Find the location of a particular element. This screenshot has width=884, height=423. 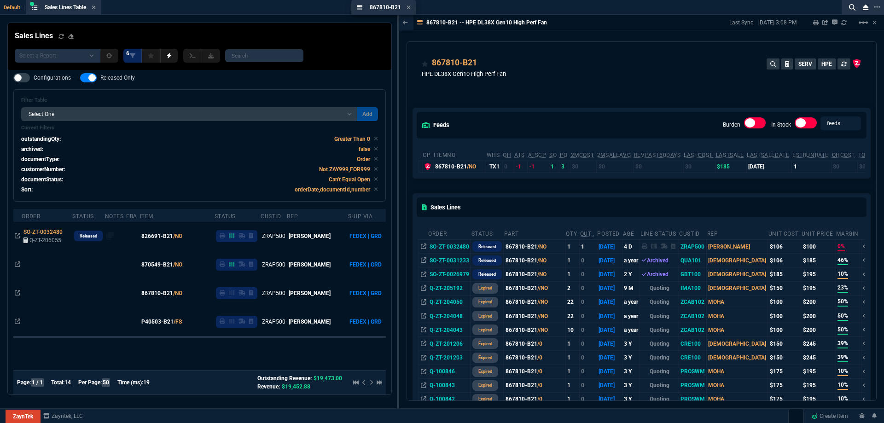

td: SO-ZT-0031233 is located at coordinates (449, 261).